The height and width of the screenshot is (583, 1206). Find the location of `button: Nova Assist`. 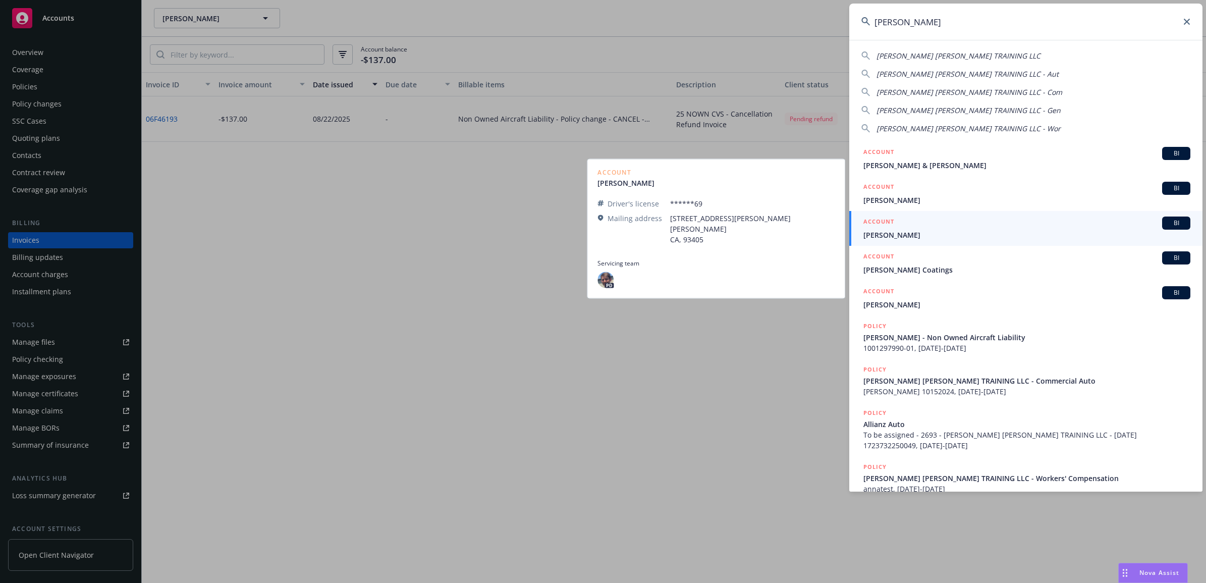

button: Nova Assist is located at coordinates (1153, 573).